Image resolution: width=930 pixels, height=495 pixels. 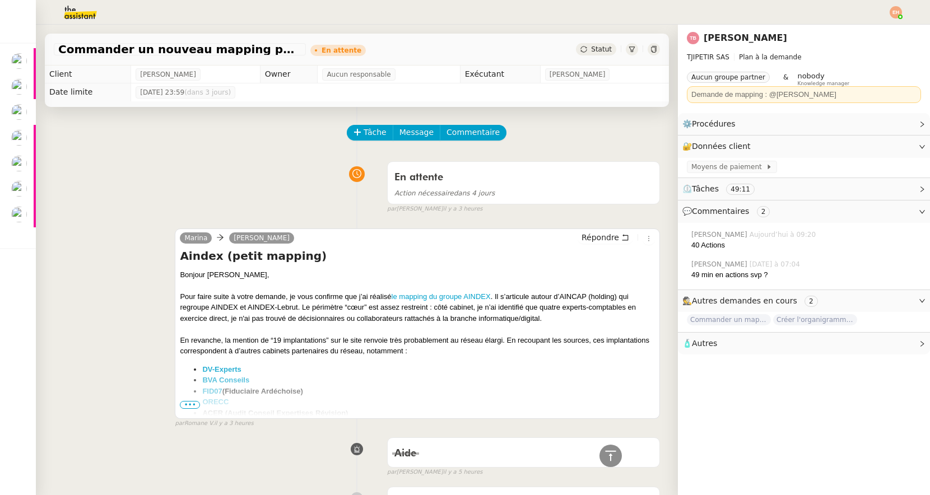 What do you see at coordinates (804, 124) in the screenshot?
I see `div: ⚙️Procédures` at bounding box center [804, 124].